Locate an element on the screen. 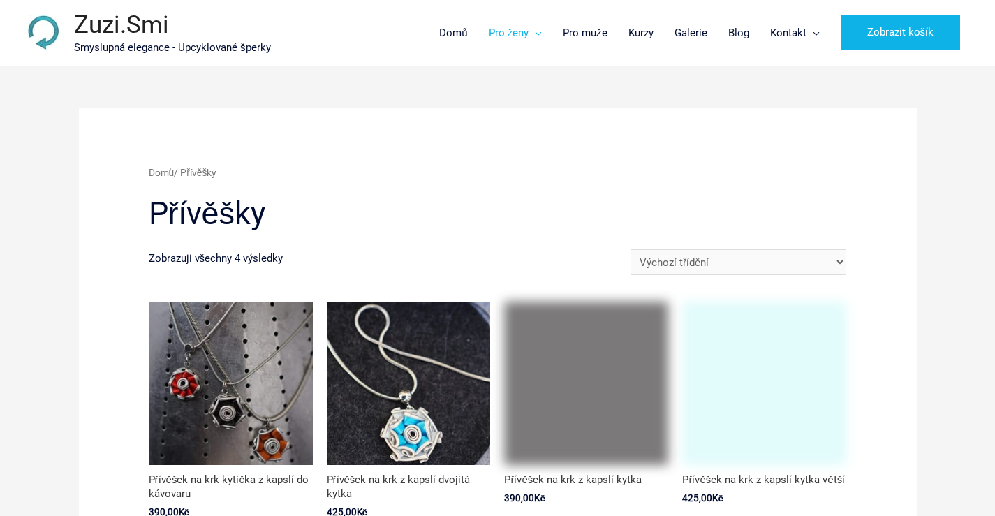 This screenshot has width=995, height=516. select: Řazení obchodu is located at coordinates (738, 262).